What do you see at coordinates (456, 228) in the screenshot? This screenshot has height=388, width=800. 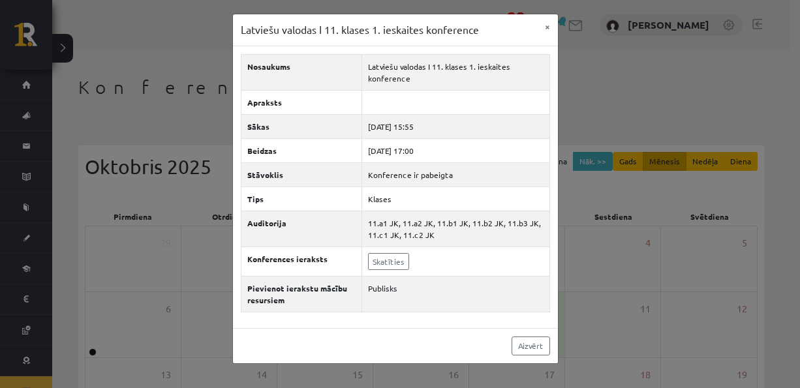 I see `td: 11.a1 JK, 11.a2 JK, 11.b1 JK, 11.b2 JK, 11.b3 JK, 11.c1 JK, 11.c2 JK` at bounding box center [456, 228].